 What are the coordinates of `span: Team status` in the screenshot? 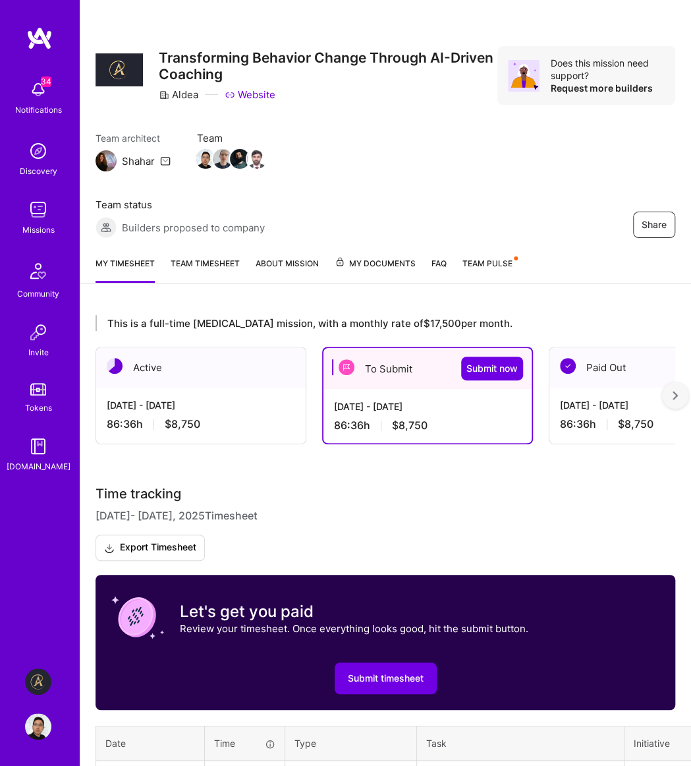 It's located at (180, 204).